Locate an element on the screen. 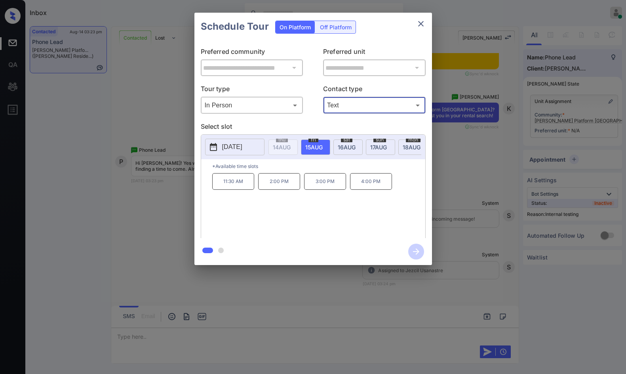  p: 4:00 PM is located at coordinates (371, 181).